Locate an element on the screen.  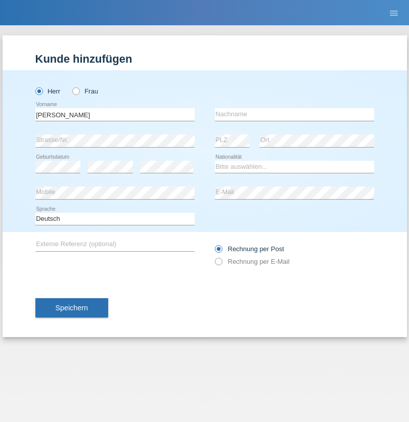
label: Frau is located at coordinates (85, 91).